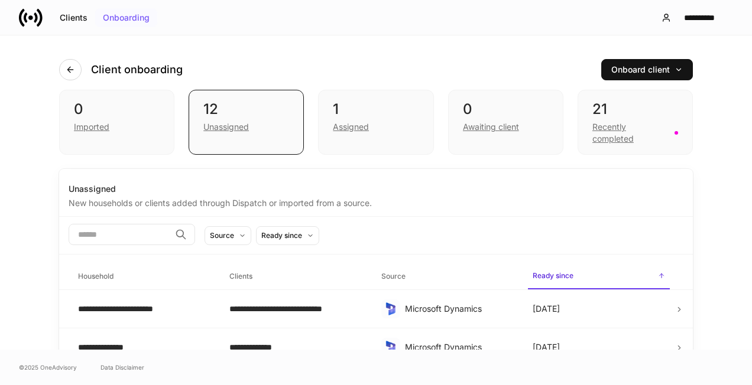 The width and height of the screenshot is (752, 385). Describe the element at coordinates (490, 127) in the screenshot. I see `div: Awaiting client` at that location.